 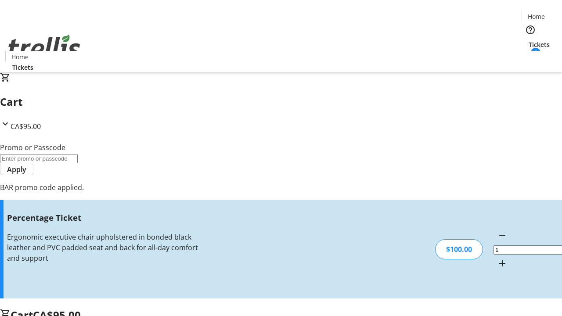 What do you see at coordinates (530, 58) in the screenshot?
I see `button: Cart` at bounding box center [530, 58].